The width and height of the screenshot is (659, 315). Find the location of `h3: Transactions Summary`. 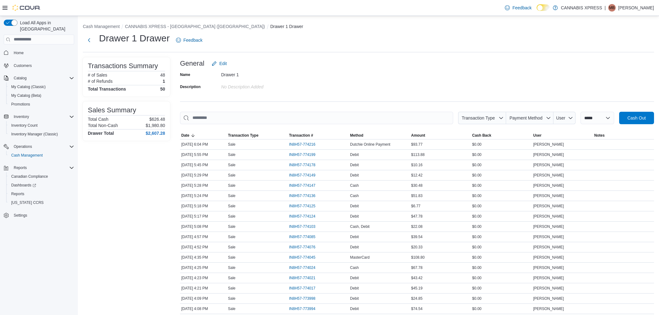

h3: Transactions Summary is located at coordinates (123, 66).